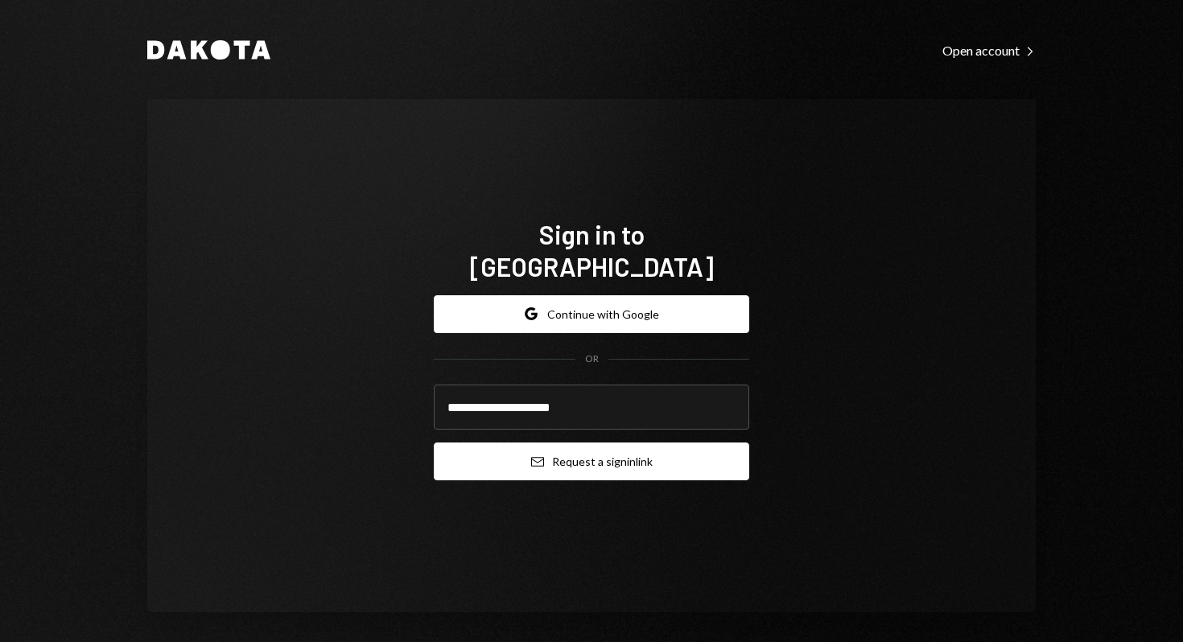 The height and width of the screenshot is (642, 1183). I want to click on a: Open account, so click(989, 50).